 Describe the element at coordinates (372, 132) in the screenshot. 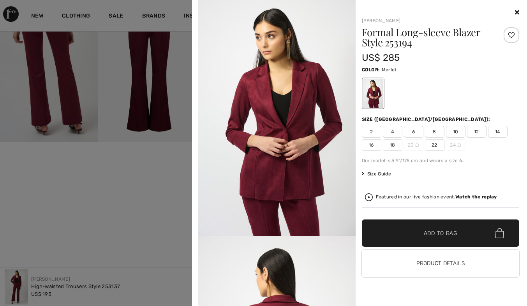

I see `span: 2` at that location.